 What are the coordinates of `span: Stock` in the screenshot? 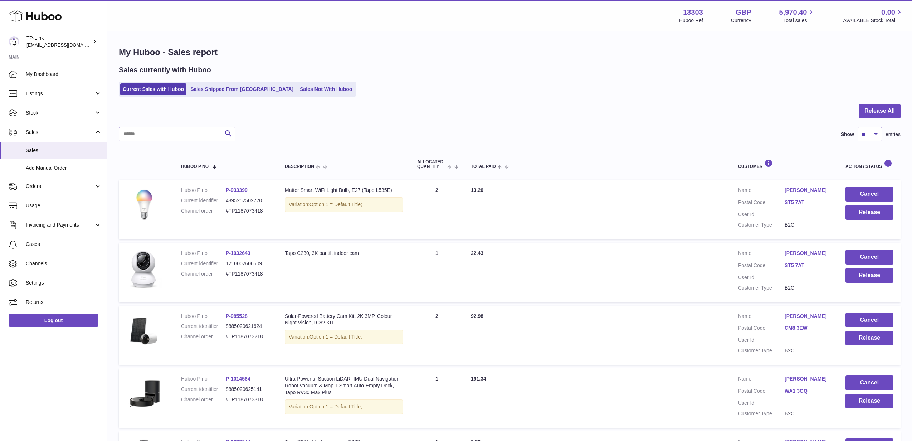 It's located at (60, 113).